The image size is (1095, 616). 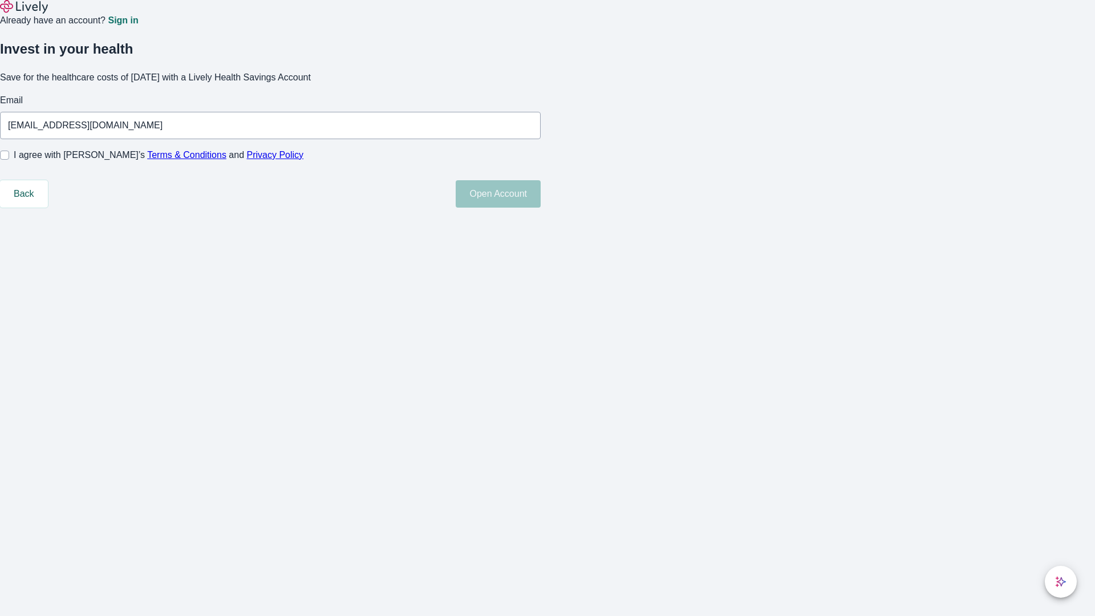 What do you see at coordinates (1060, 582) in the screenshot?
I see `button: chat` at bounding box center [1060, 582].